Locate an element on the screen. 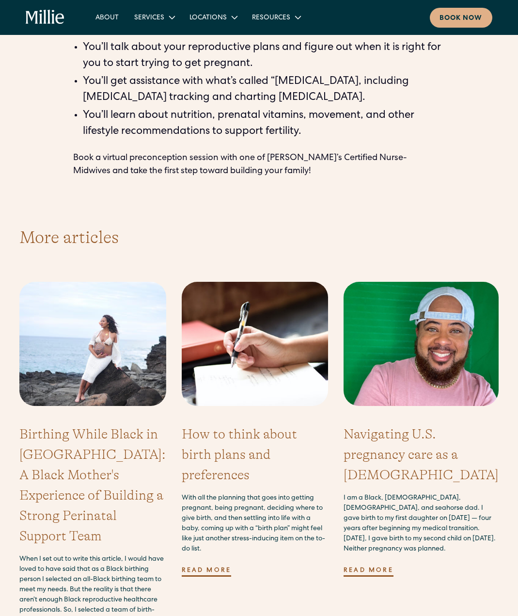 The width and height of the screenshot is (518, 616). li: You’ll learn about nutrition, prenatal vitamins, movement, and other lifestyle recommendations to... is located at coordinates (264, 124).